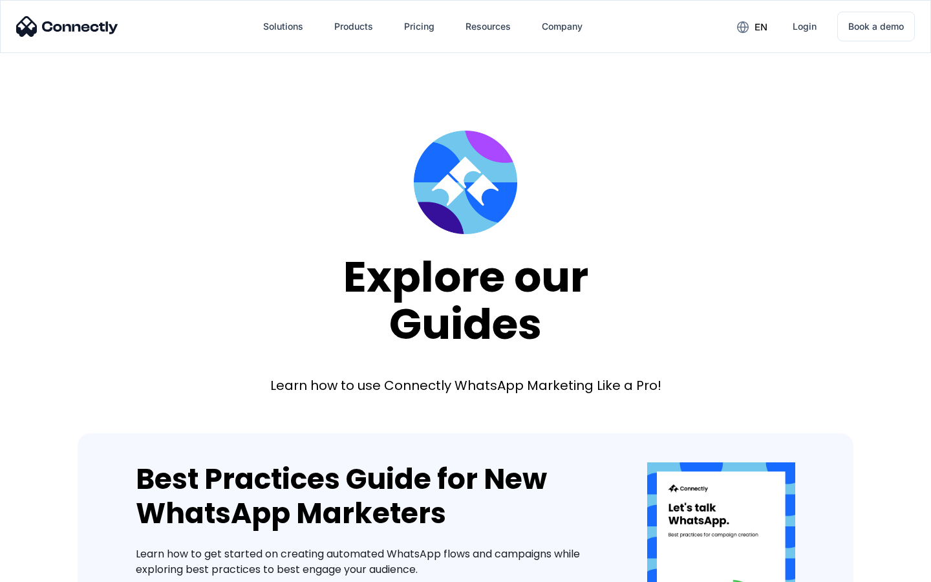 This screenshot has width=931, height=582. I want to click on div: Products, so click(354, 27).